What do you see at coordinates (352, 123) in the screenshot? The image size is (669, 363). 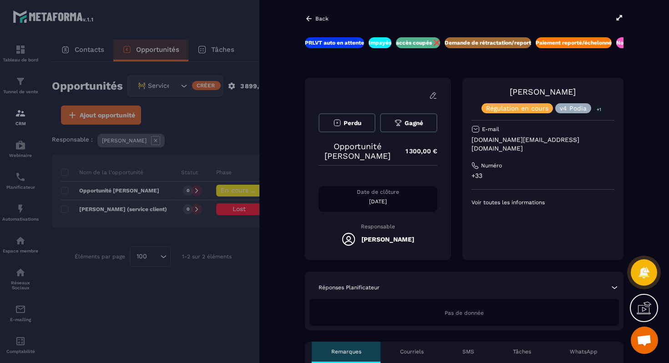 I see `span: Perdu` at bounding box center [352, 123].